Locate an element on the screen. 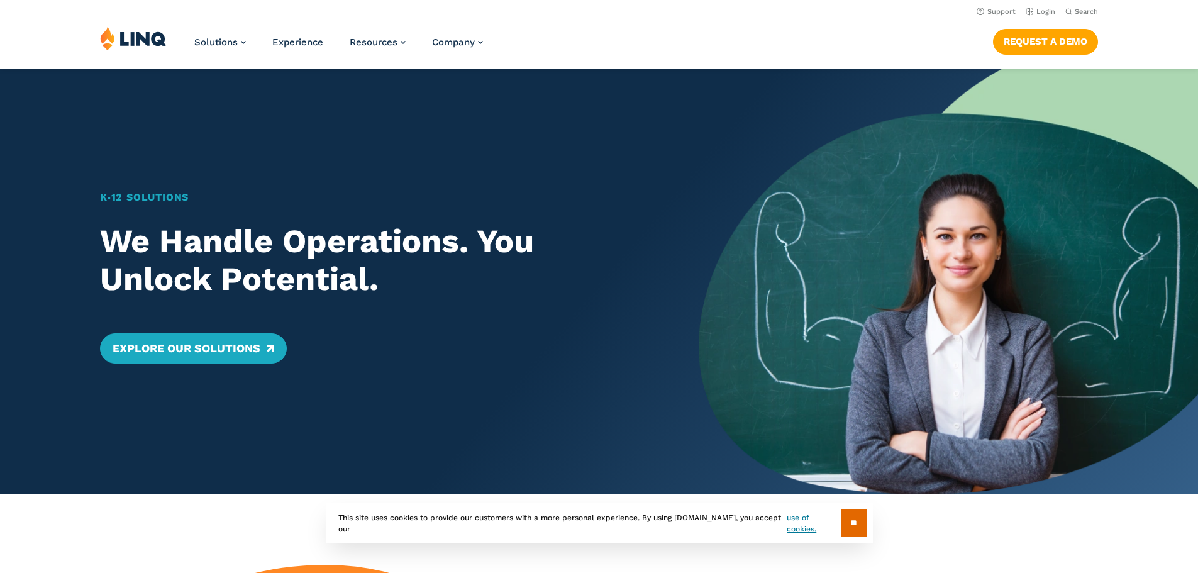 Image resolution: width=1198 pixels, height=573 pixels. h1: K‑12 Solutions is located at coordinates (375, 197).